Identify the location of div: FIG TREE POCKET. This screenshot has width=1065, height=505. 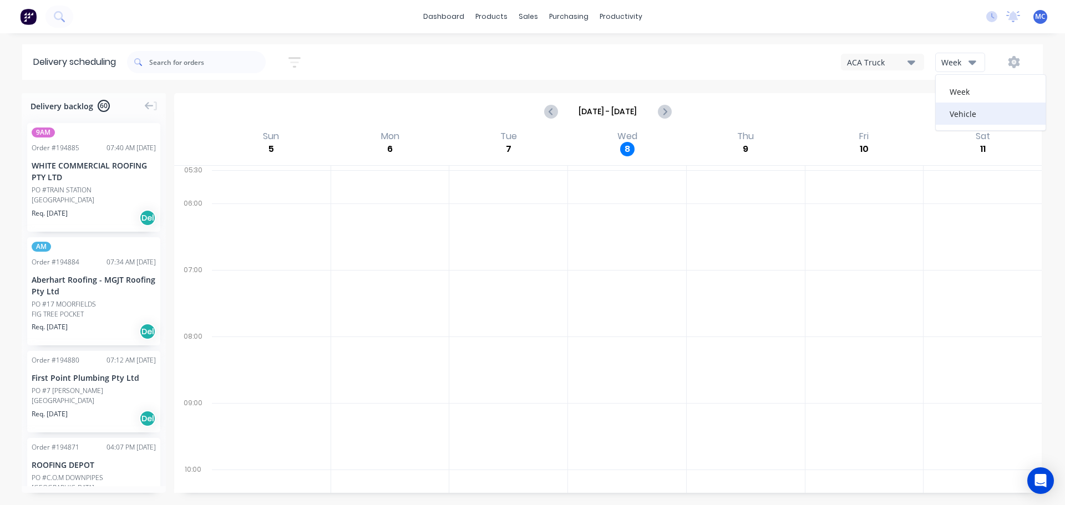
(94, 315).